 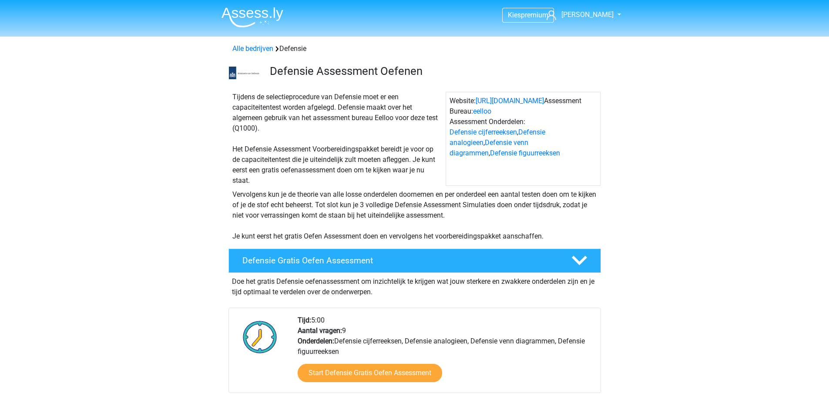 What do you see at coordinates (432, 71) in the screenshot?
I see `h3: Defensie Assessment Oefenen` at bounding box center [432, 71].